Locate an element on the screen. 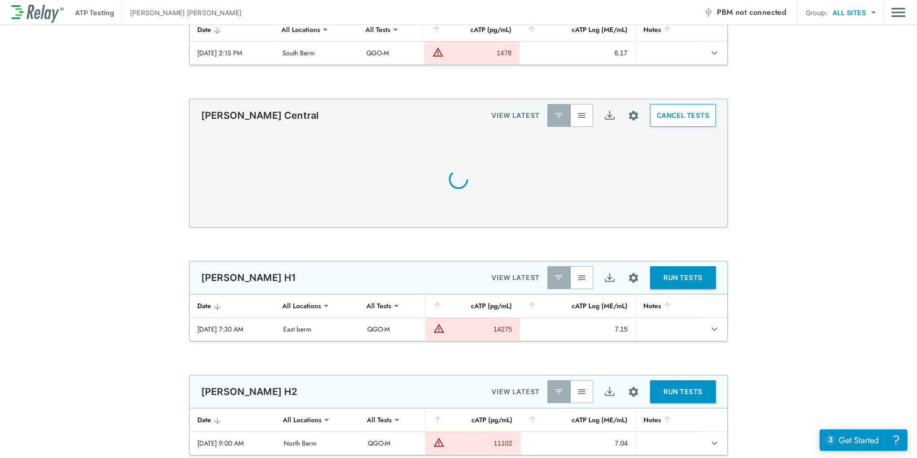 This screenshot has height=458, width=917. button: CANCEL TESTS is located at coordinates (683, 116).